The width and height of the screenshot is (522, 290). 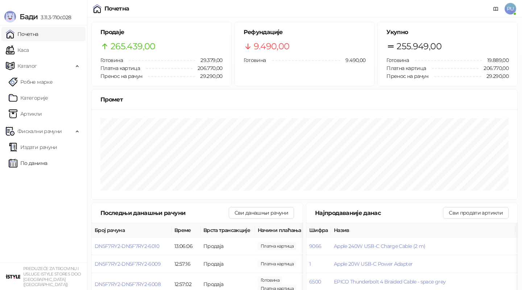 I want to click on a: Категорије, so click(x=28, y=98).